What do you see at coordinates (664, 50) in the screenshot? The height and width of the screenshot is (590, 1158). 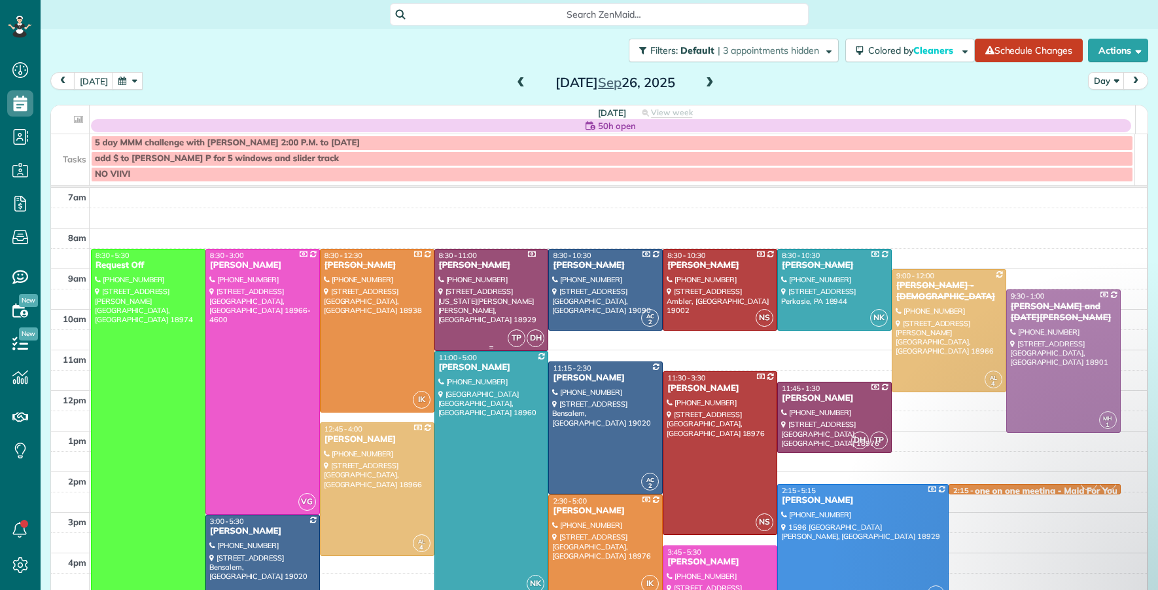 I see `span: Filters:` at bounding box center [664, 50].